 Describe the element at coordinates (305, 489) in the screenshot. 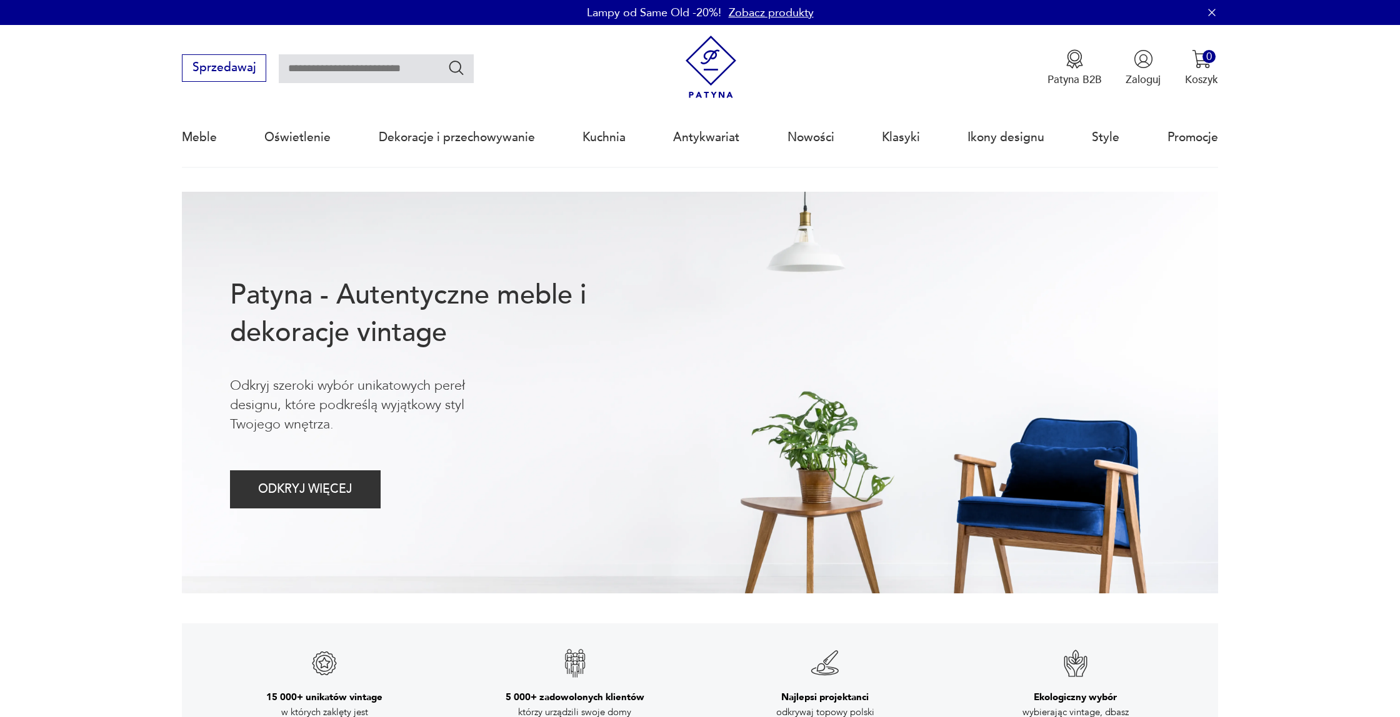

I see `button: ODKRYJ WIĘCEJ` at that location.